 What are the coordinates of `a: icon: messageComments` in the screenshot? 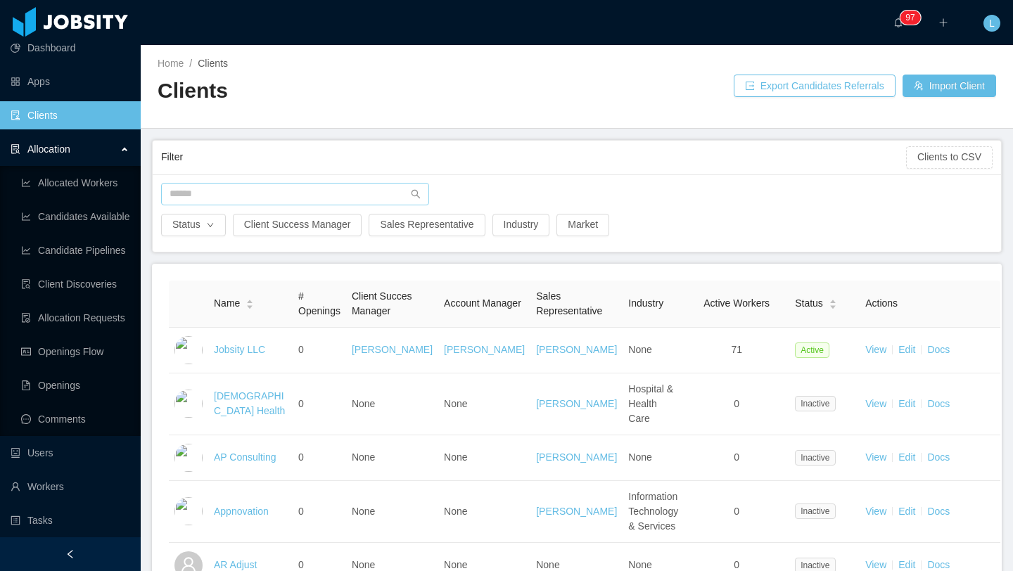 It's located at (75, 419).